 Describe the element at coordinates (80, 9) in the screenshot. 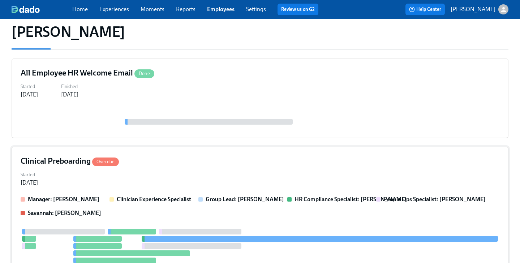

I see `a: Home` at that location.